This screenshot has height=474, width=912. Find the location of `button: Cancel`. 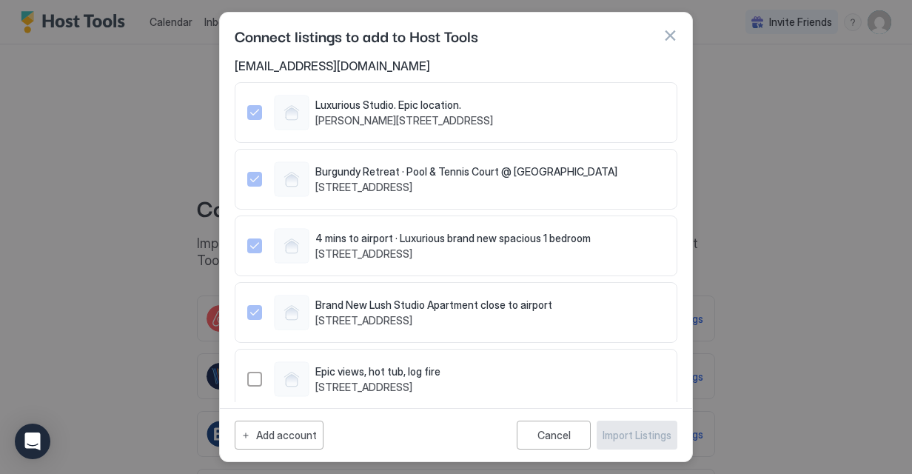

button: Cancel is located at coordinates (553, 434).